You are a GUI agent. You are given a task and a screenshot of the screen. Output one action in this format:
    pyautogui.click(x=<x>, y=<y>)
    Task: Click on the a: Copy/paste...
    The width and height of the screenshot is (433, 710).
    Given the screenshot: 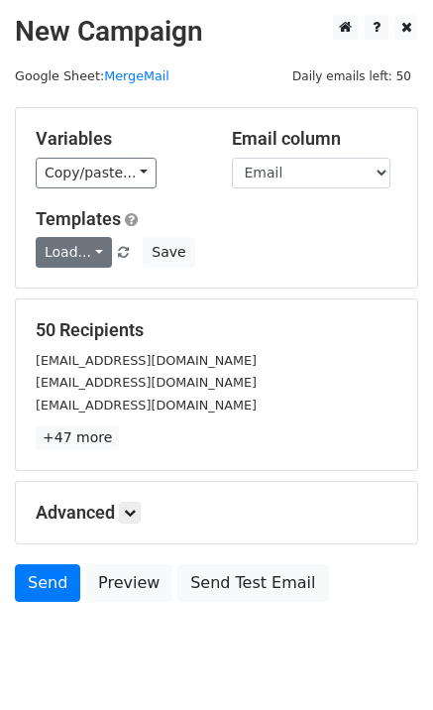 What is the action you would take?
    pyautogui.click(x=96, y=173)
    